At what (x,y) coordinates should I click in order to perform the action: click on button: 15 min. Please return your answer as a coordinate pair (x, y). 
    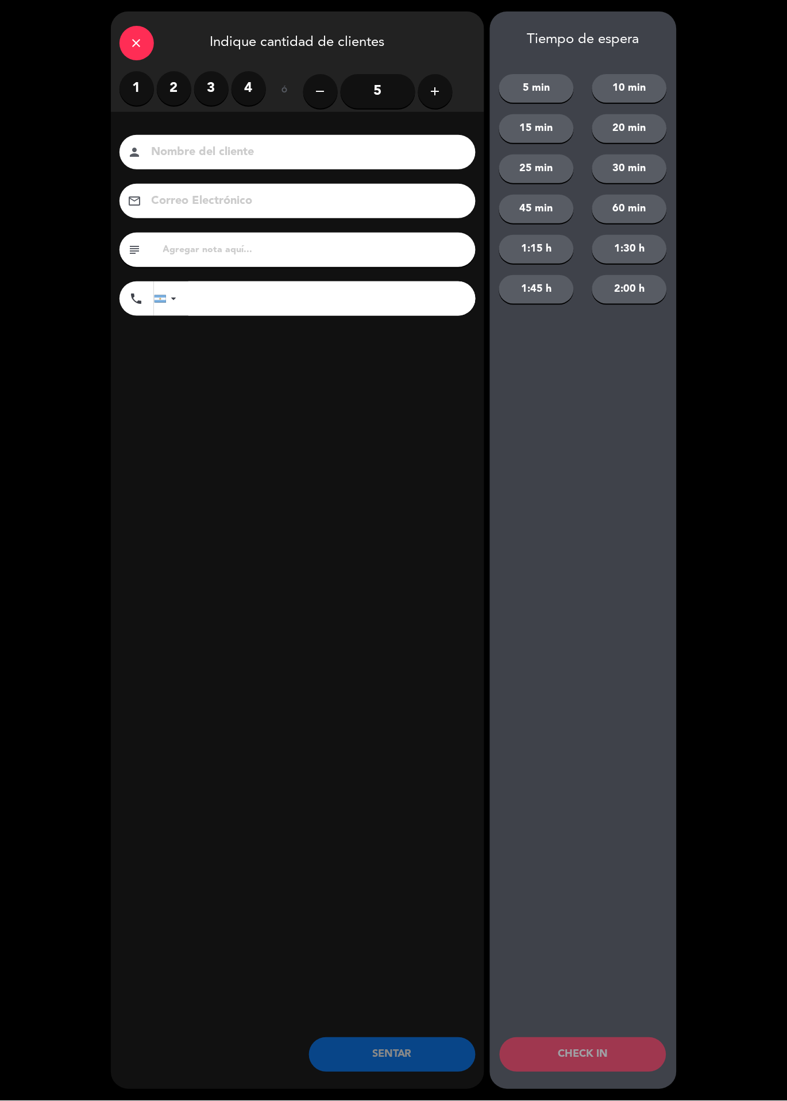
    Looking at the image, I should click on (536, 129).